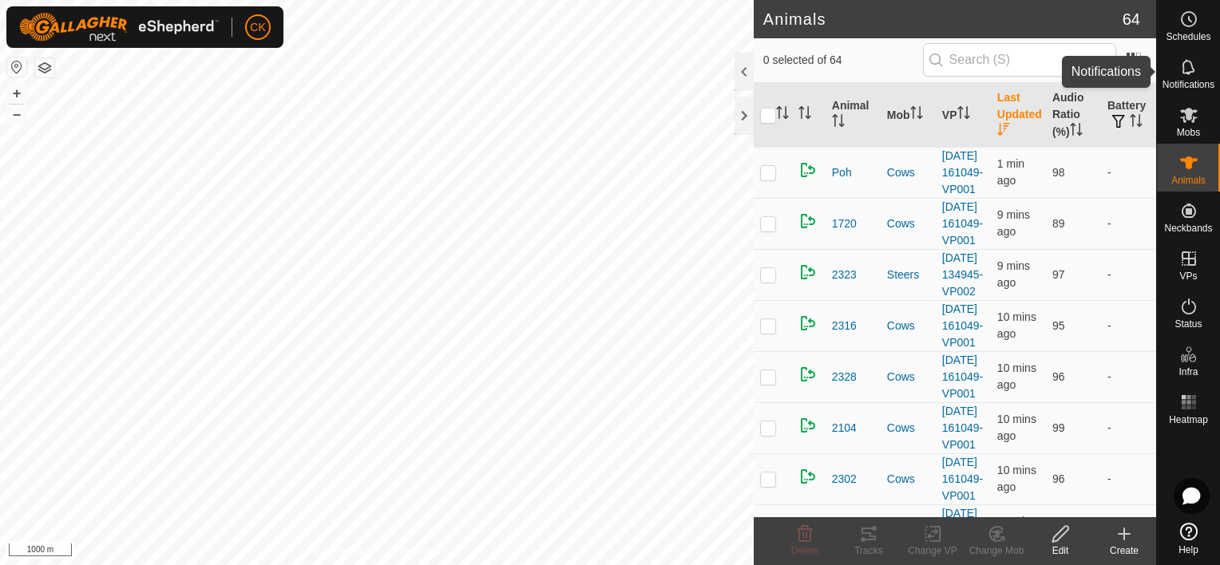  What do you see at coordinates (343, 552) in the screenshot?
I see `a: Privacy Policy` at bounding box center [343, 552].